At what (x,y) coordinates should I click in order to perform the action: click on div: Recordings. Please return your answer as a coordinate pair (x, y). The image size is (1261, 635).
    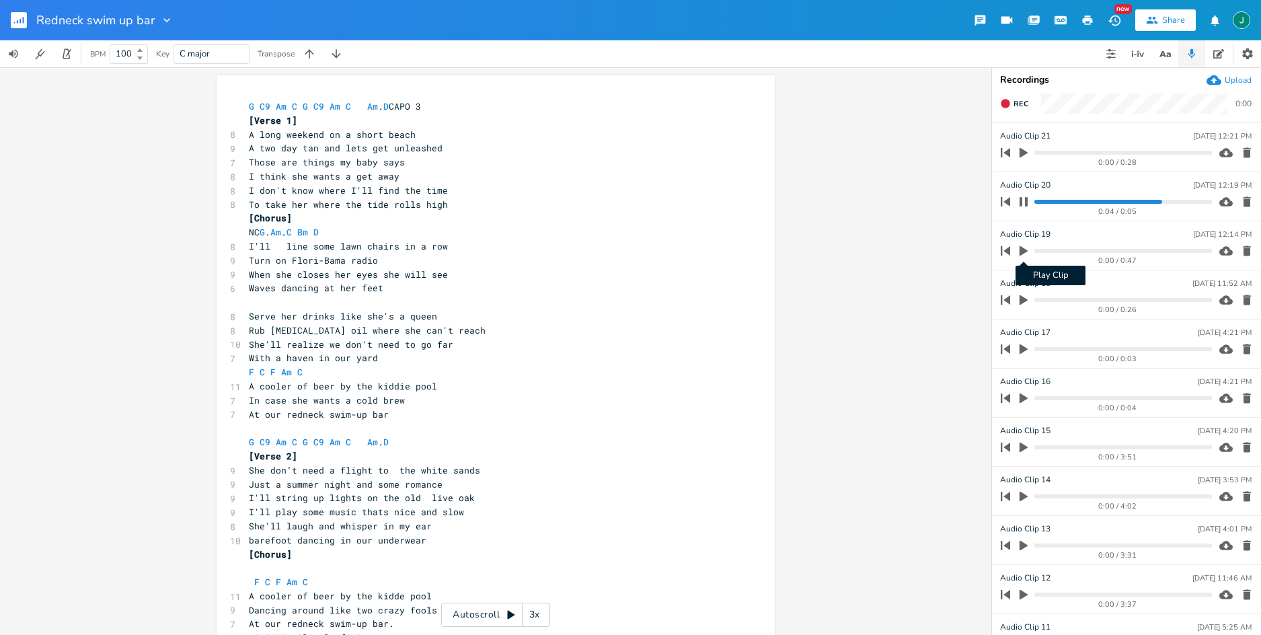
    Looking at the image, I should click on (1126, 80).